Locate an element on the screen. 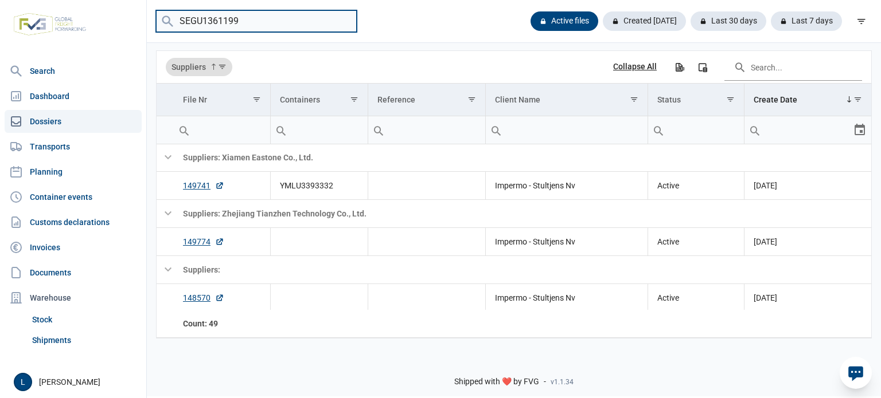 This screenshot has width=881, height=398. a: Customs declarations is located at coordinates (73, 222).